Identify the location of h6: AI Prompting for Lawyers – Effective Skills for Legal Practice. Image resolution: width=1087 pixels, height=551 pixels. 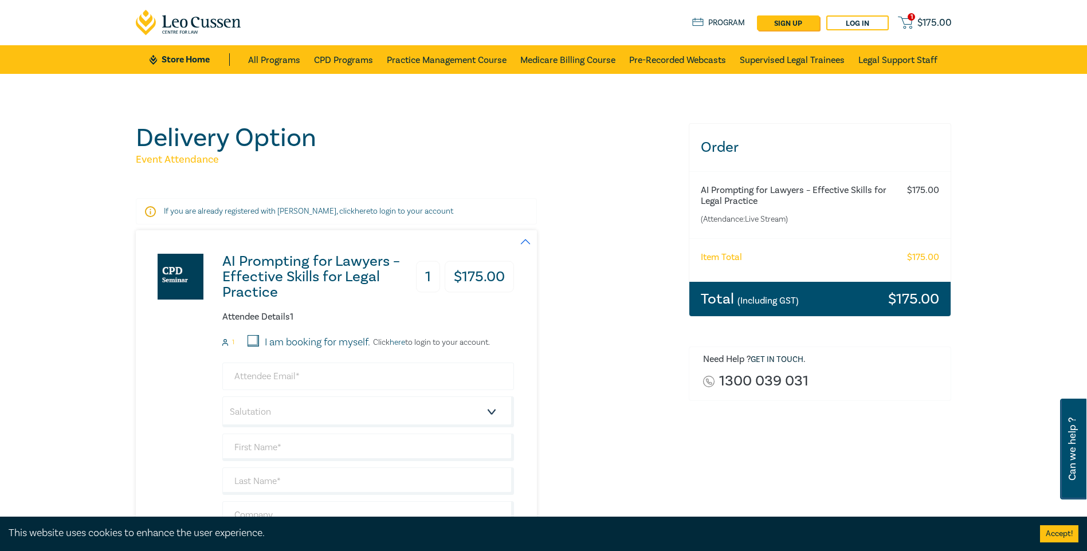
(797, 196).